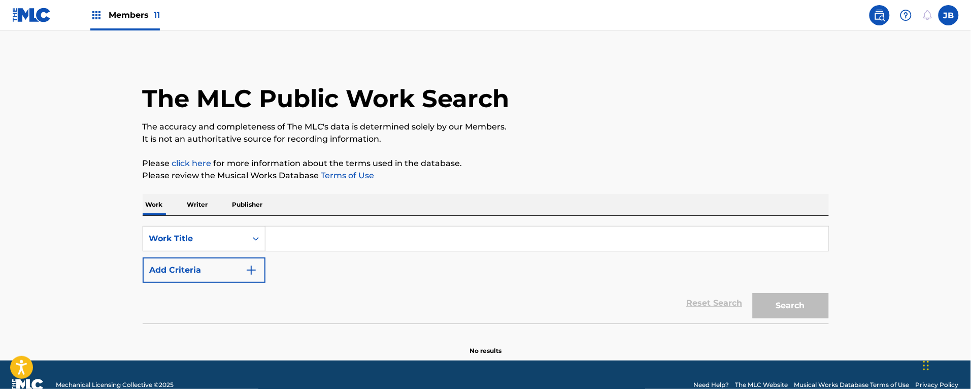  What do you see at coordinates (251, 270) in the screenshot?
I see `img: 9d2ae6d4665cec9f34b9.svg` at bounding box center [251, 270].